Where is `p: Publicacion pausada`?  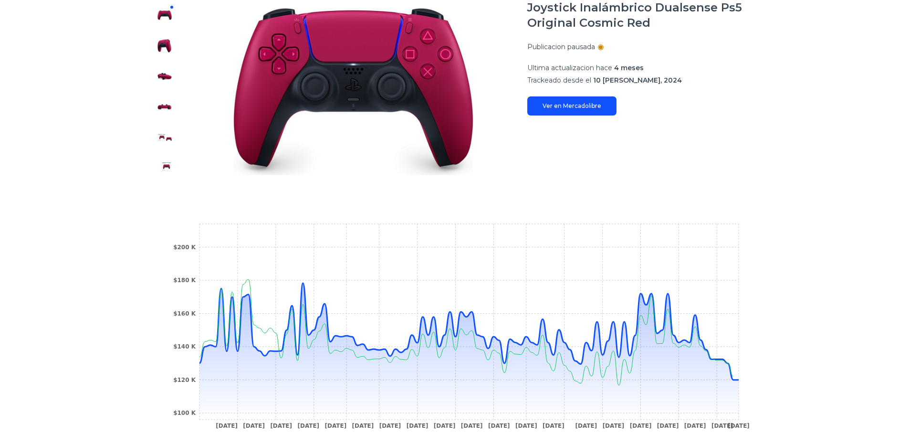
p: Publicacion pausada is located at coordinates (561, 47).